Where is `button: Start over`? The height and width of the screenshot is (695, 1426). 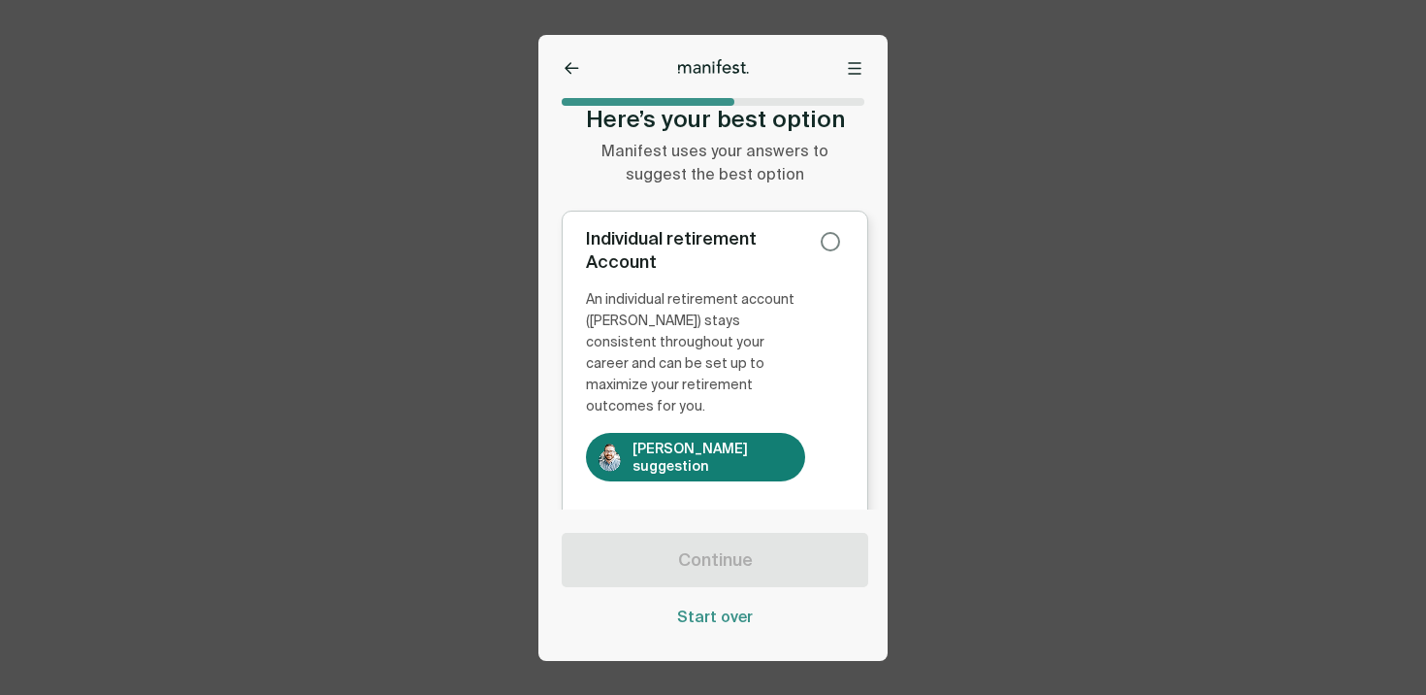
button: Start over is located at coordinates (715, 617).